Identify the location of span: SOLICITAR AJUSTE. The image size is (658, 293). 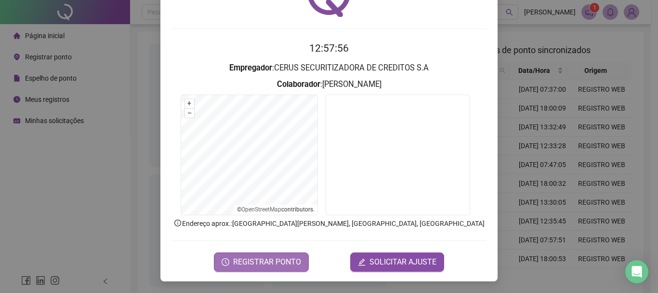
(403, 262).